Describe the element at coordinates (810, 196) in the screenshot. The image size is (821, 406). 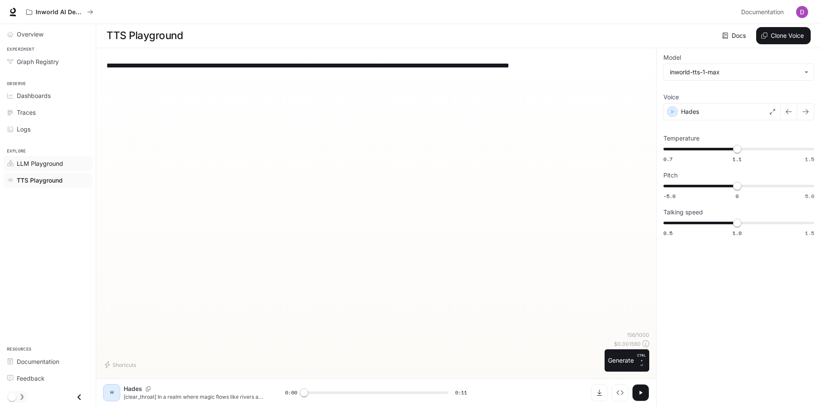
I see `span: 5.0` at that location.